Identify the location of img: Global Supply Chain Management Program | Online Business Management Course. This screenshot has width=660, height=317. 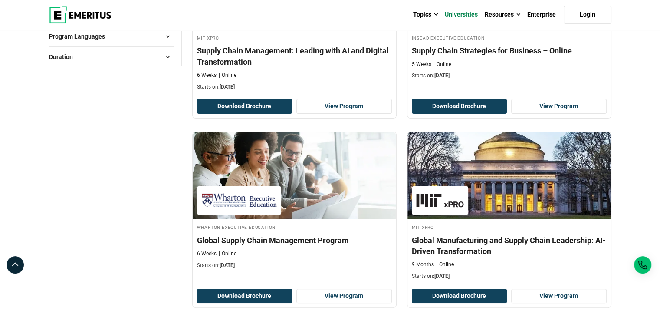
(294, 175).